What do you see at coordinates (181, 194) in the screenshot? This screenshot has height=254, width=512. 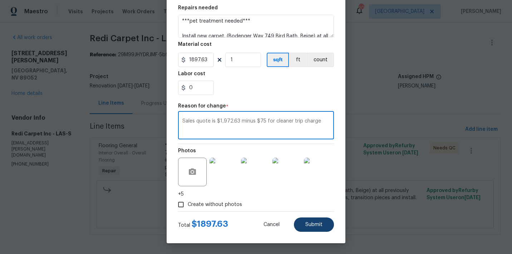 I see `span: +5` at bounding box center [181, 194].